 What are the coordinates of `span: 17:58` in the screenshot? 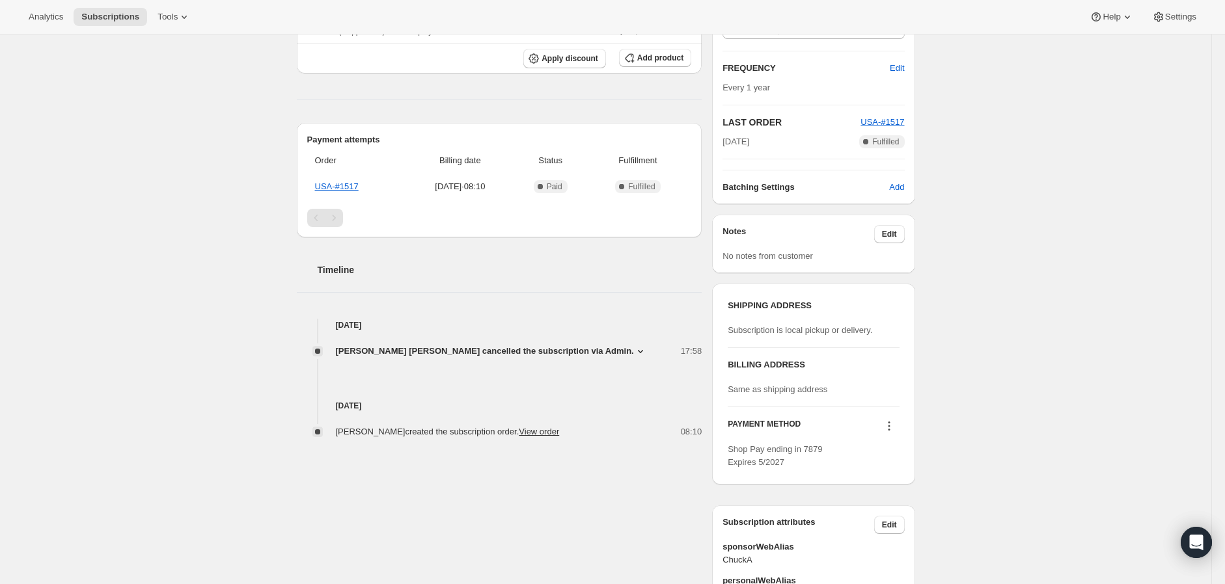 It's located at (691, 351).